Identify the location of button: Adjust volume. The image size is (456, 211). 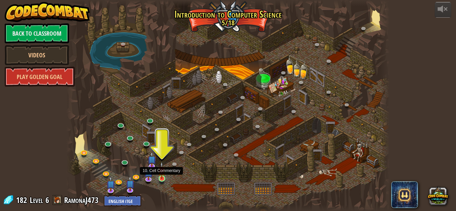
(443, 10).